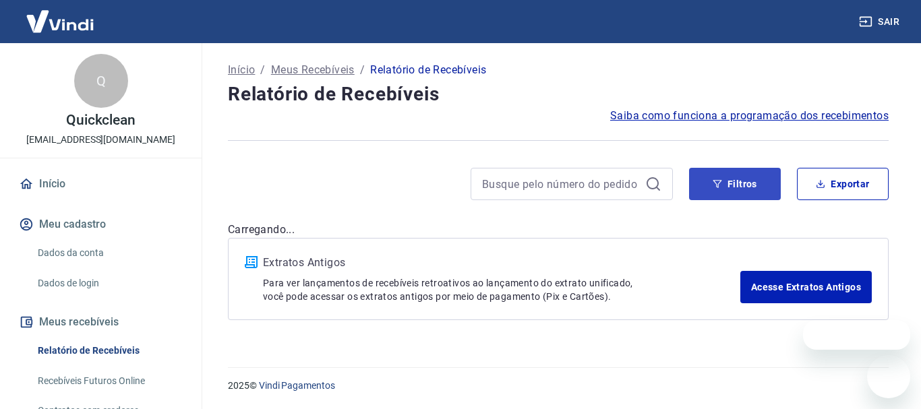  I want to click on img: ícone, so click(251, 262).